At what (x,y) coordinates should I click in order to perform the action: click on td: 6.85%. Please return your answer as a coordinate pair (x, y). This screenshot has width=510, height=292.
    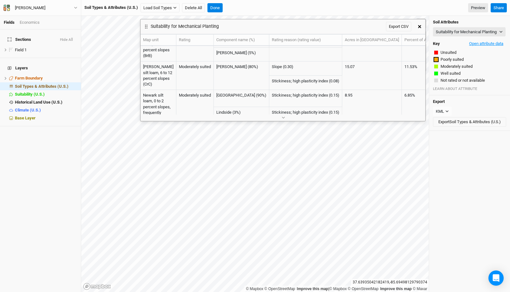
    Looking at the image, I should click on (417, 107).